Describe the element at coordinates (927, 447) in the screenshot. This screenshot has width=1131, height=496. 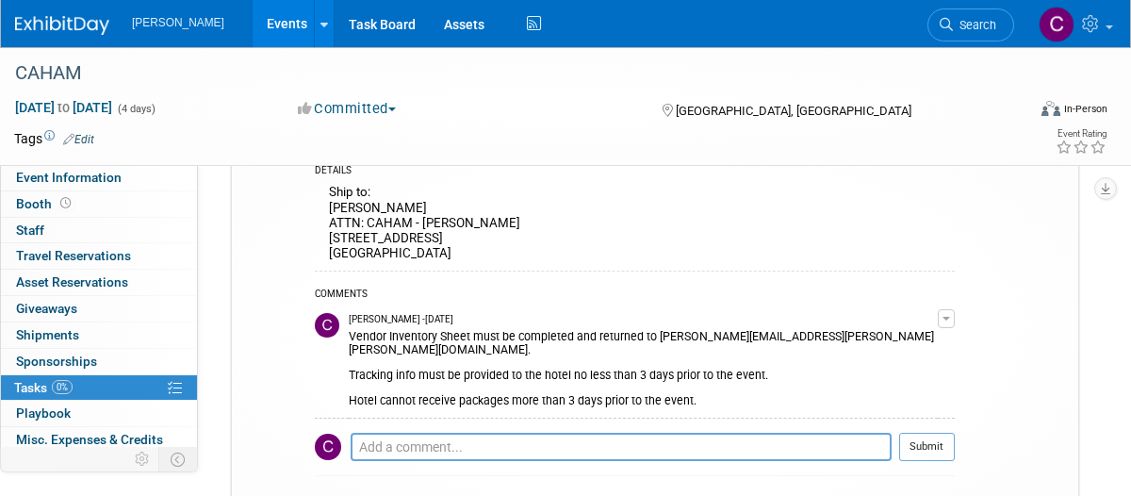
I see `button: Submit` at that location.